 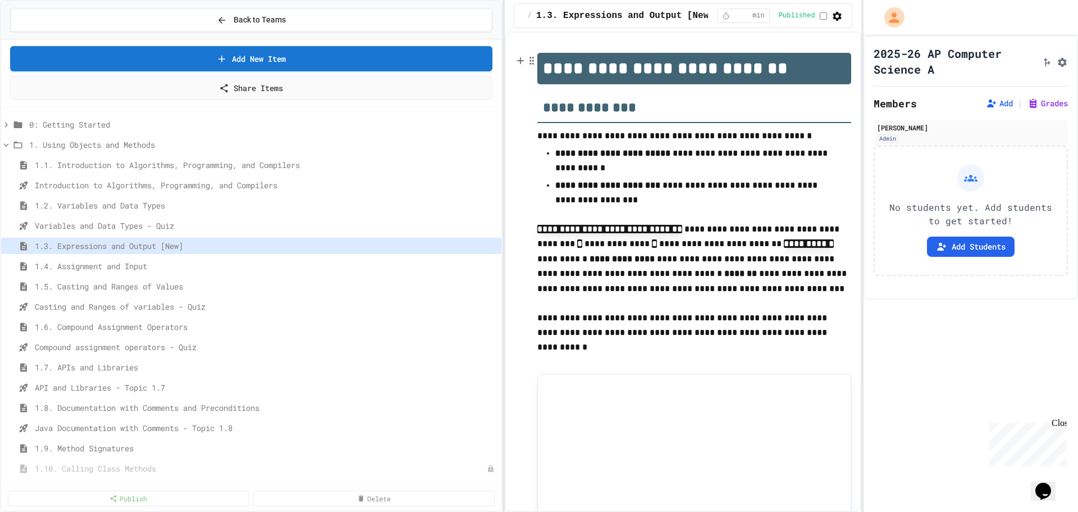 I want to click on h1: 2025-26 AP Computer Science A, so click(x=955, y=61).